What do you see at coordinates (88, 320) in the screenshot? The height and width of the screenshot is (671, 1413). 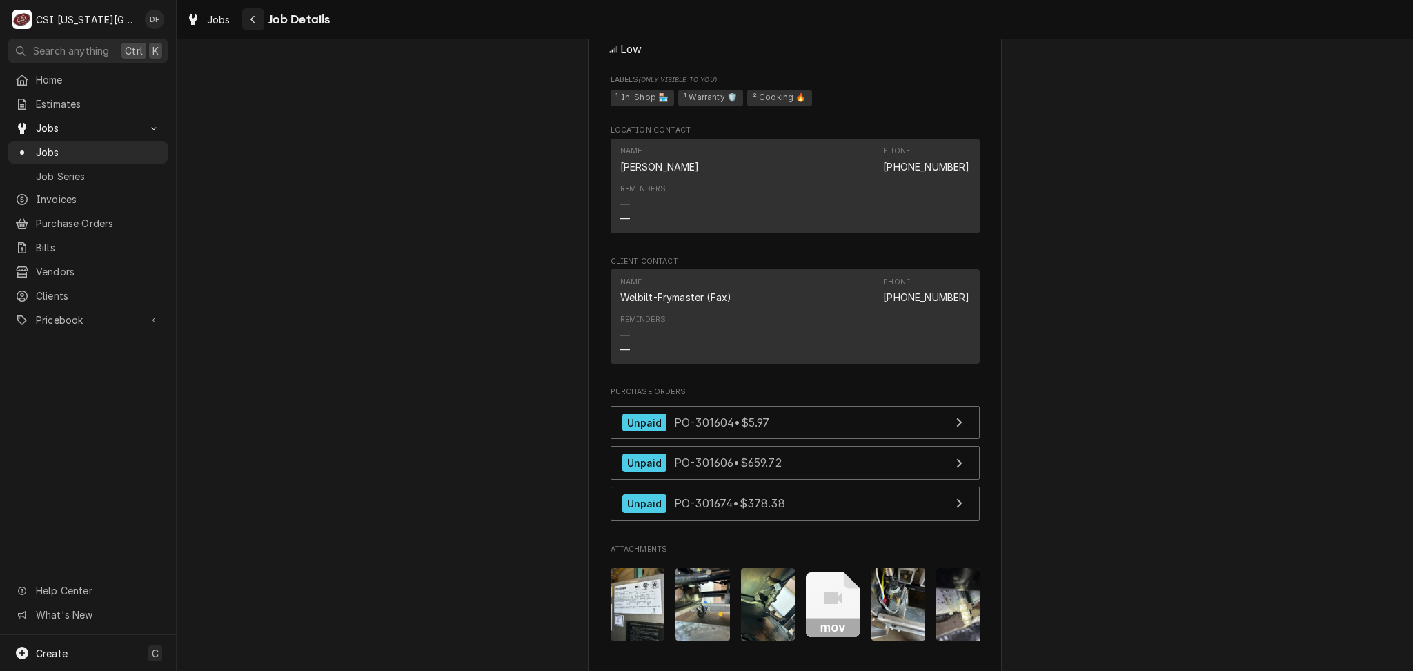 I see `a: Go to Pricebook` at bounding box center [88, 320].